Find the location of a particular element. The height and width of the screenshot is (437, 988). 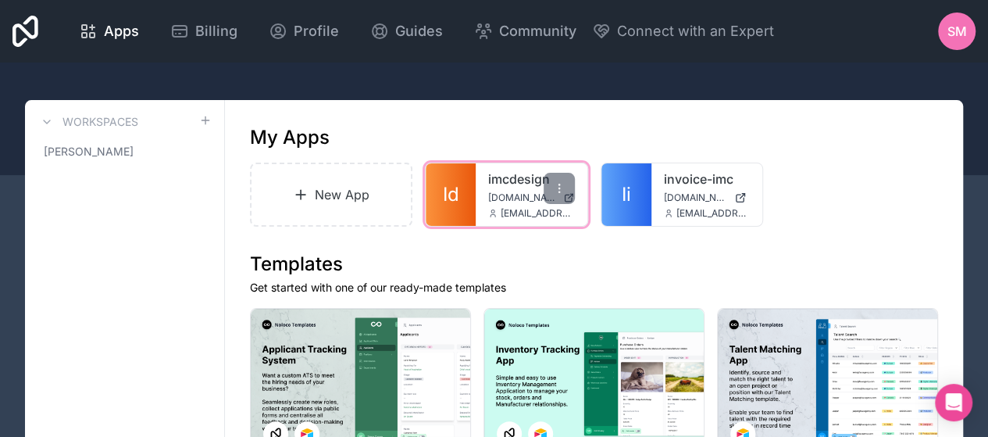

a: imcdesign is located at coordinates (531, 179).